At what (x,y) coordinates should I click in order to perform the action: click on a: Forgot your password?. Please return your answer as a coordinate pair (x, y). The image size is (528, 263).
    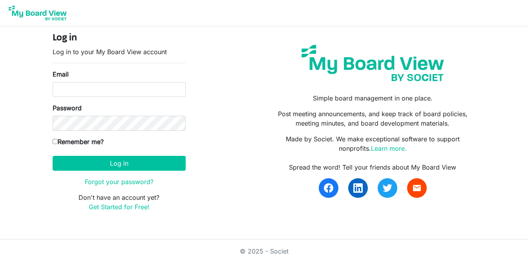
    Looking at the image, I should click on (119, 182).